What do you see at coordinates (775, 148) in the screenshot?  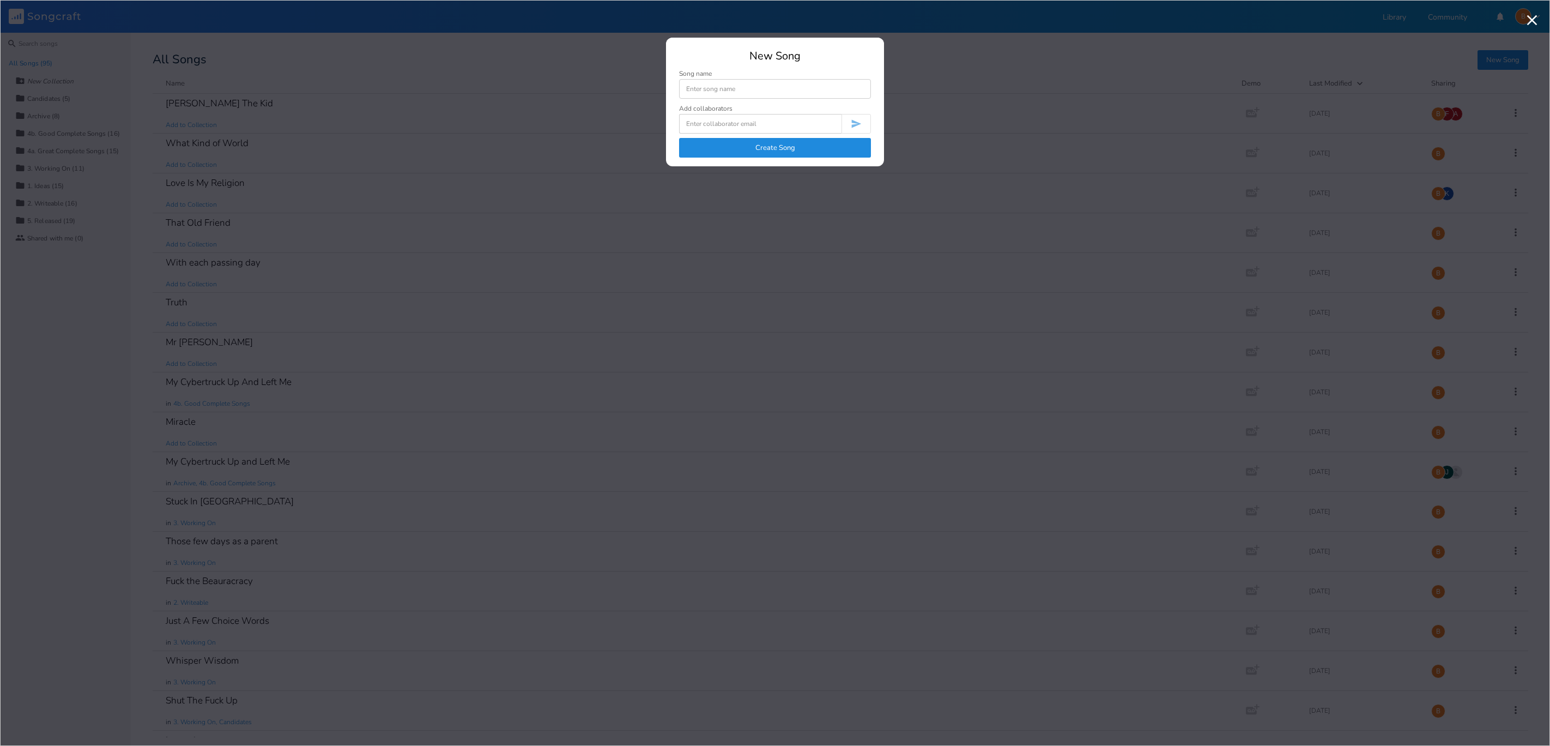 I see `button: Create Song` at bounding box center [775, 148].